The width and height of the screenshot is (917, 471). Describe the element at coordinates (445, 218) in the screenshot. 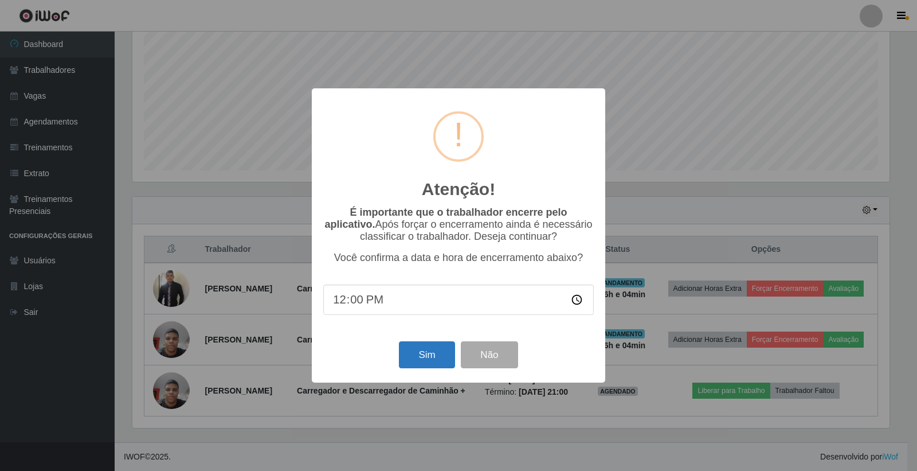

I see `b: É importante que o trabalhador encerre pelo aplicativo.` at that location.